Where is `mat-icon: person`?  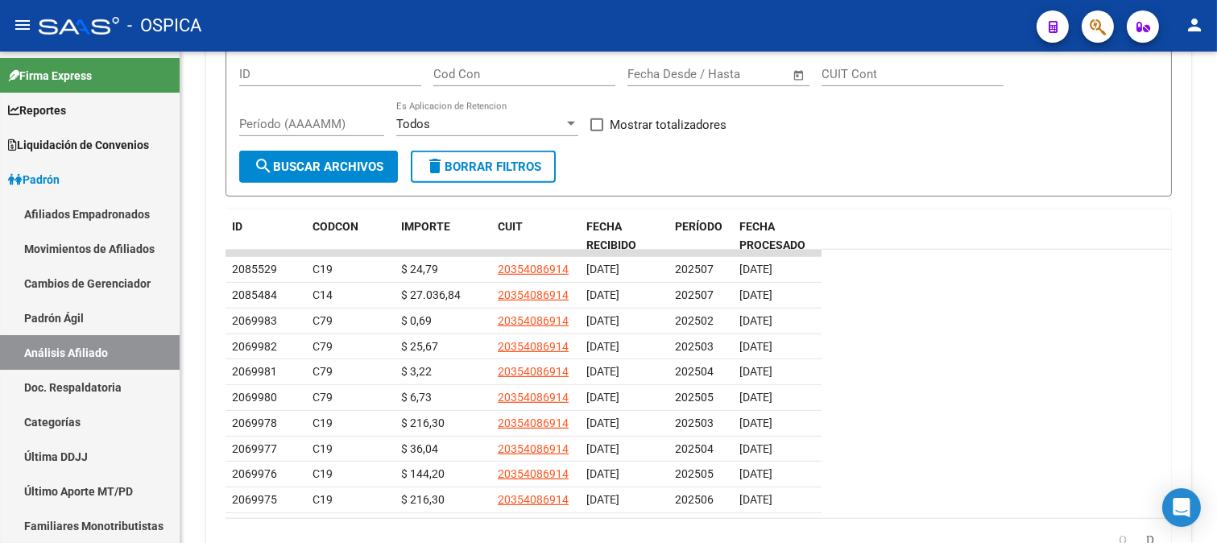 mat-icon: person is located at coordinates (1194, 25).